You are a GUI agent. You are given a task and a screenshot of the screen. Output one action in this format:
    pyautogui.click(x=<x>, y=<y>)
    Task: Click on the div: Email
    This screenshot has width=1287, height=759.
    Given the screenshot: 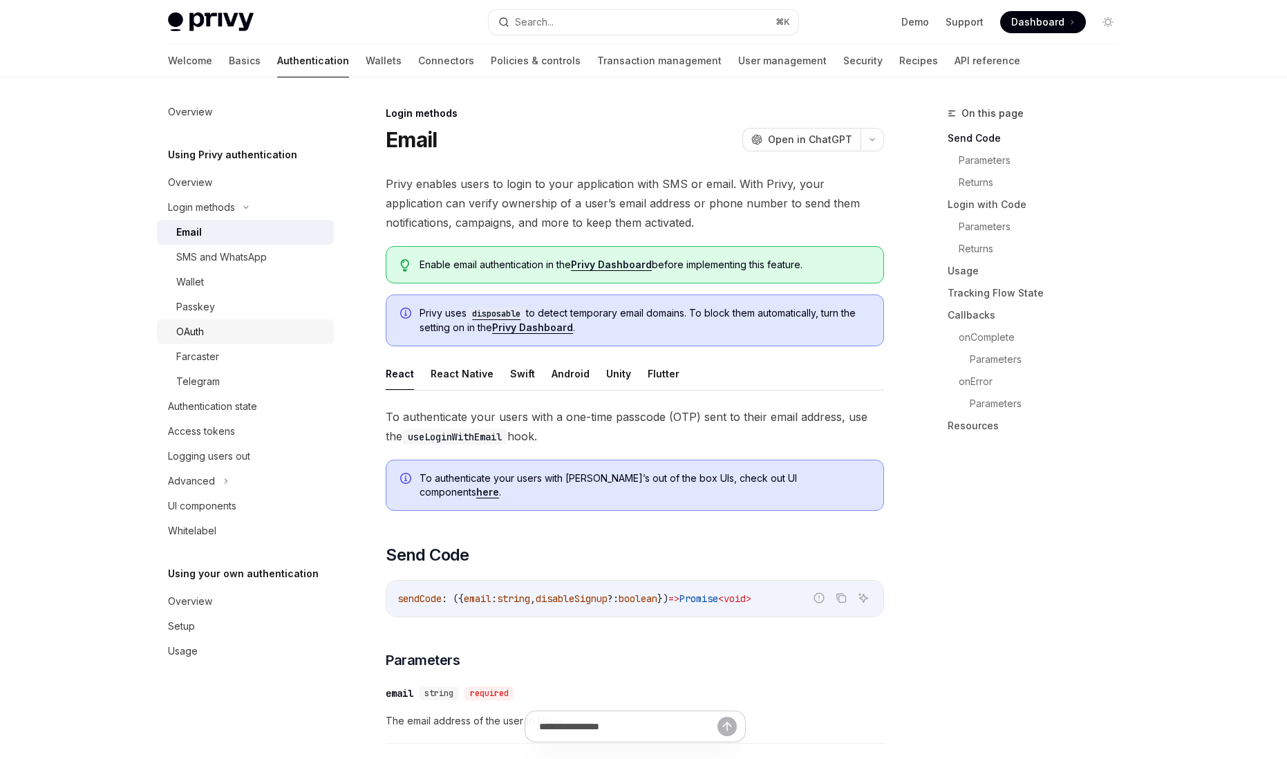 What is the action you would take?
    pyautogui.click(x=189, y=232)
    